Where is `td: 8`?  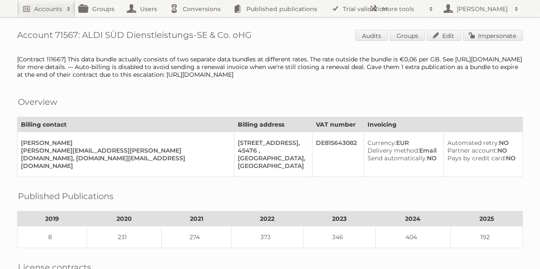
td: 8 is located at coordinates (52, 237).